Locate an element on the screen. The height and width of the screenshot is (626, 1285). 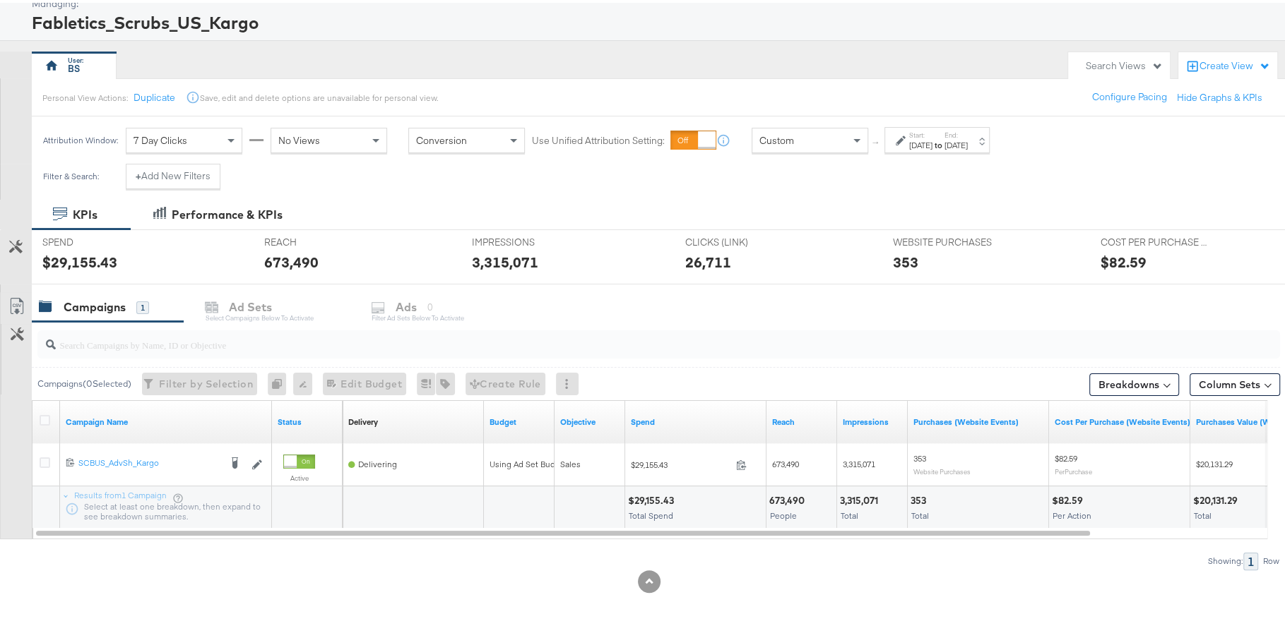
div: Attribution Window: is located at coordinates (81, 138).